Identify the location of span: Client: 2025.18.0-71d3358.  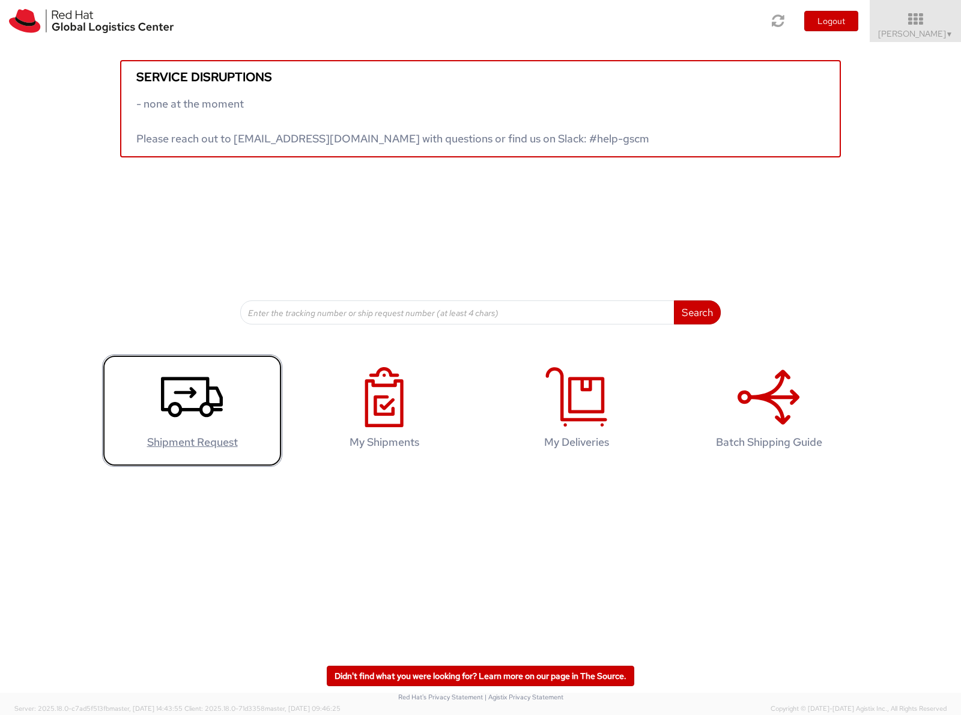
(262, 708).